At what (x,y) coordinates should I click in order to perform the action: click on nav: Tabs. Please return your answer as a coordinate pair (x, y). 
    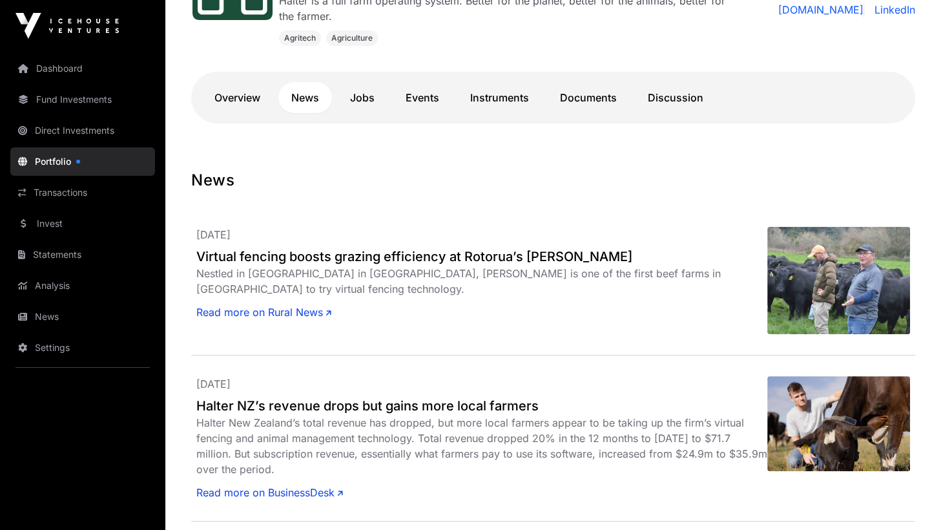
    Looking at the image, I should click on (553, 98).